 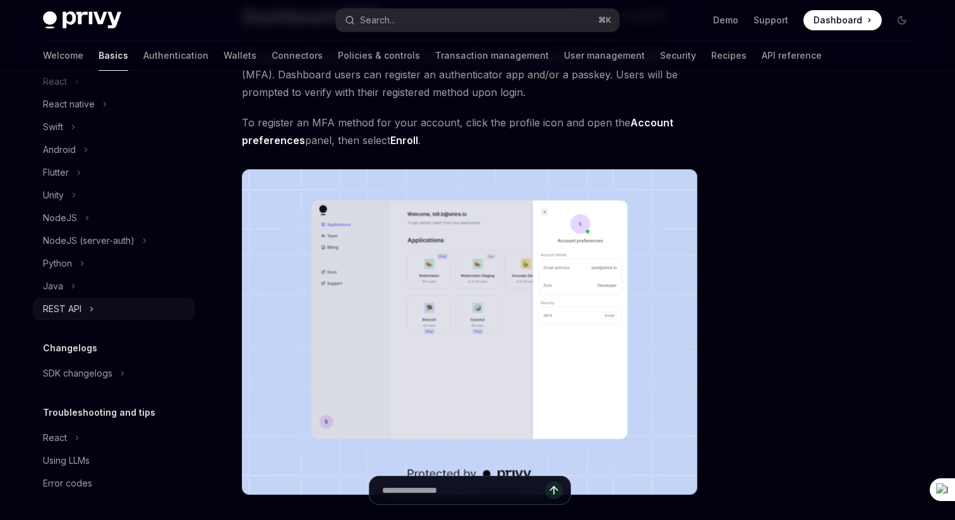 What do you see at coordinates (843, 20) in the screenshot?
I see `a: Dashboard` at bounding box center [843, 20].